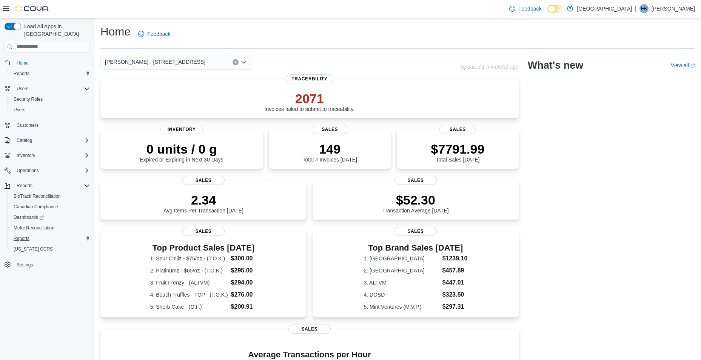 The image size is (701, 360). I want to click on div: Expired or Expiring in Next 30 Days, so click(182, 152).